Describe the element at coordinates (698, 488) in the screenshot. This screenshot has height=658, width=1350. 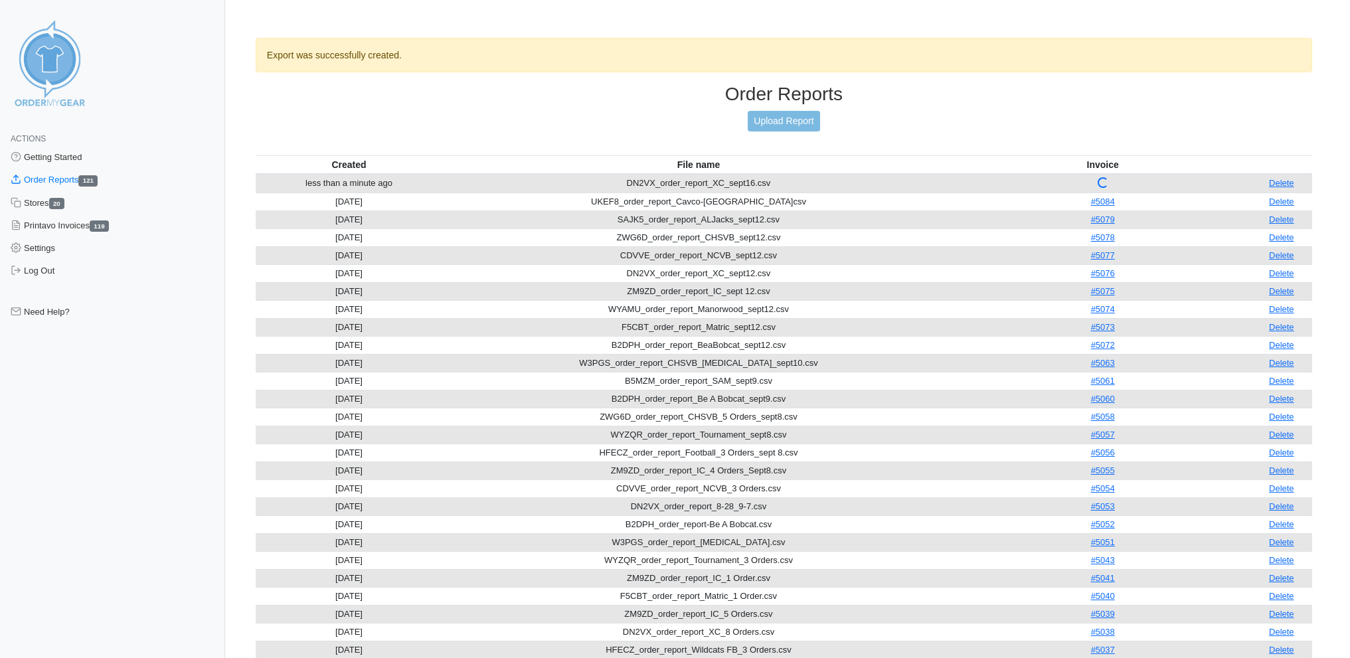
I see `td: CDVVE_order_report_NCVB_3 Orders.csv` at that location.